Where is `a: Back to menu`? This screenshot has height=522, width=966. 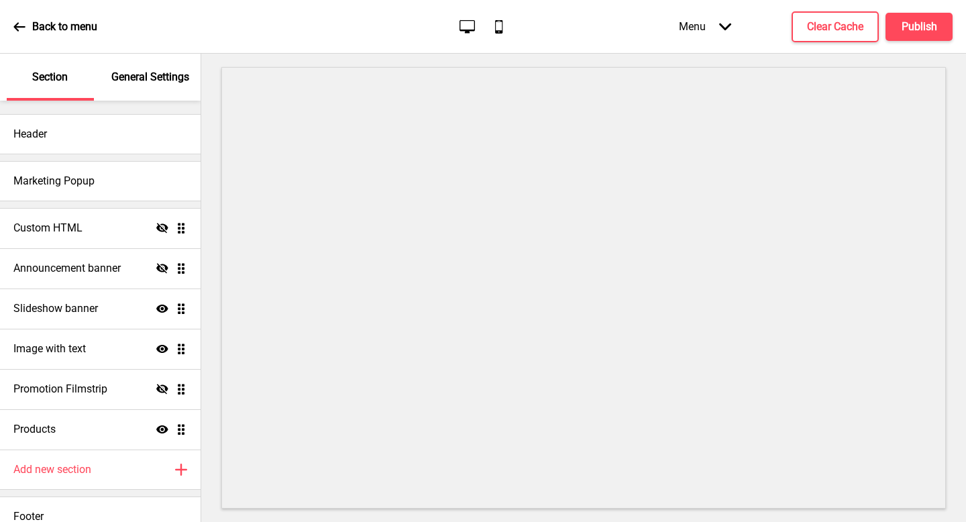
a: Back to menu is located at coordinates (55, 27).